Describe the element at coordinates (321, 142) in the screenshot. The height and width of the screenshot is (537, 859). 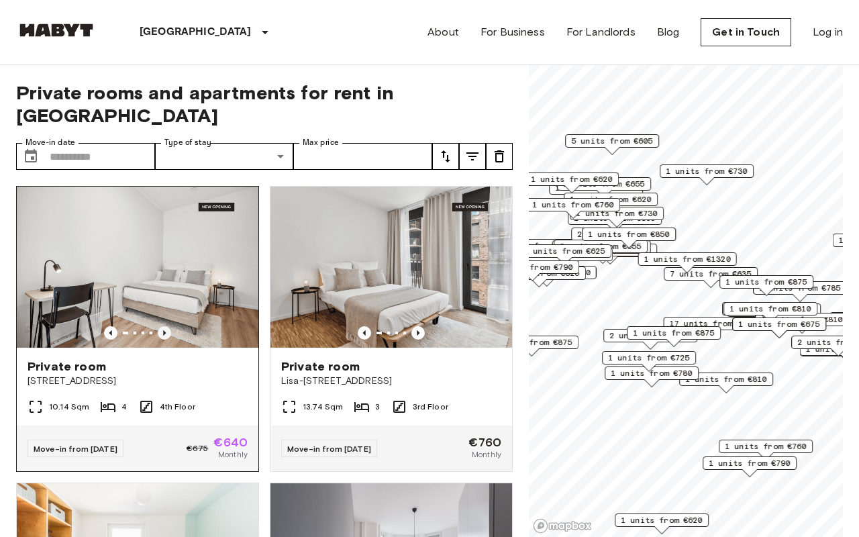
I see `label: Max price` at that location.